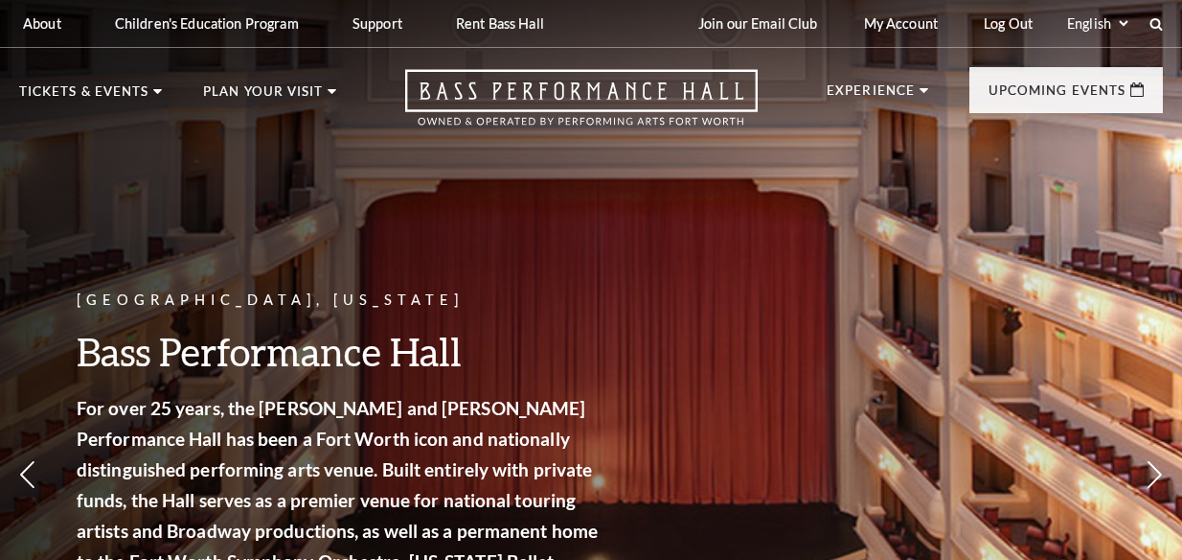 This screenshot has width=1182, height=560. What do you see at coordinates (1057, 96) in the screenshot?
I see `p: Upcoming Events` at bounding box center [1057, 96].